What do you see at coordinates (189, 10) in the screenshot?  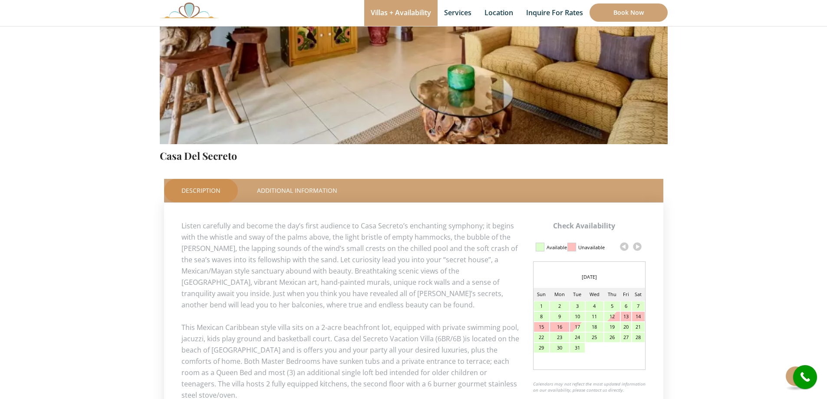 I see `img: Awesome Logo` at bounding box center [189, 10].